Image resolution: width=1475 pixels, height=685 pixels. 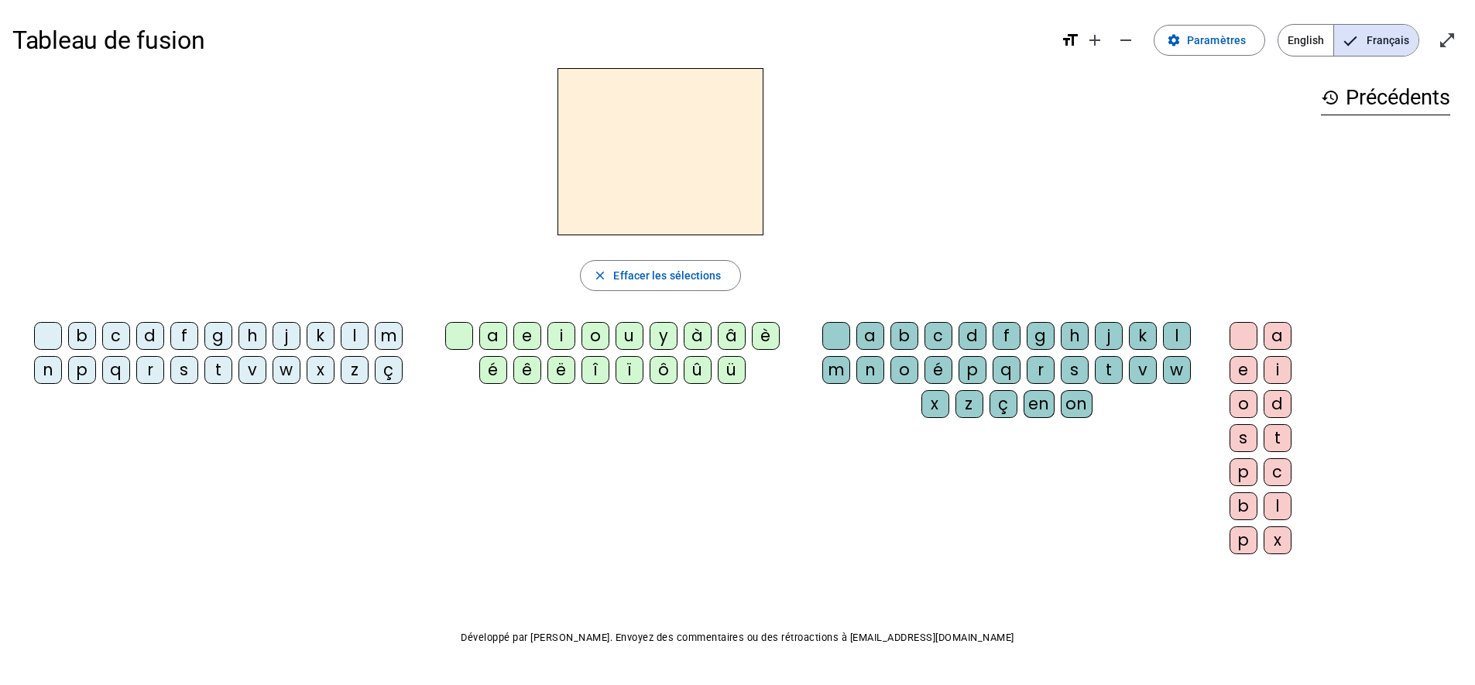 What do you see at coordinates (1447, 40) in the screenshot?
I see `button: Entrer en plein écran` at bounding box center [1447, 40].